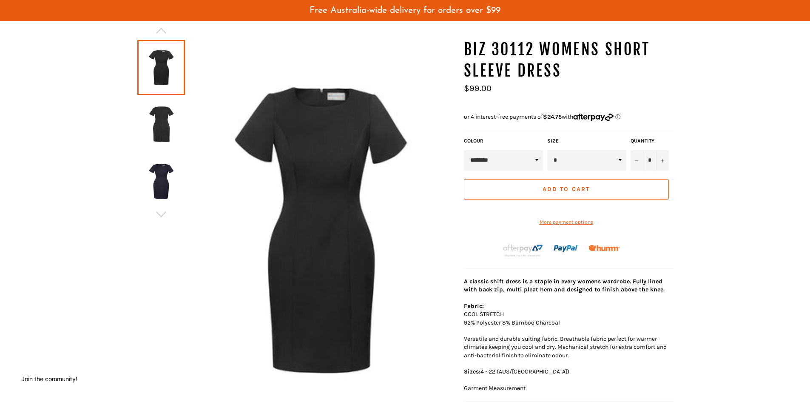 This screenshot has height=402, width=810. I want to click on p: COOL STRETCH 92% Polyester 8% Bamboo Charcoal Versatile and durable suiting fabric. Breathable fa..., so click(568, 338).